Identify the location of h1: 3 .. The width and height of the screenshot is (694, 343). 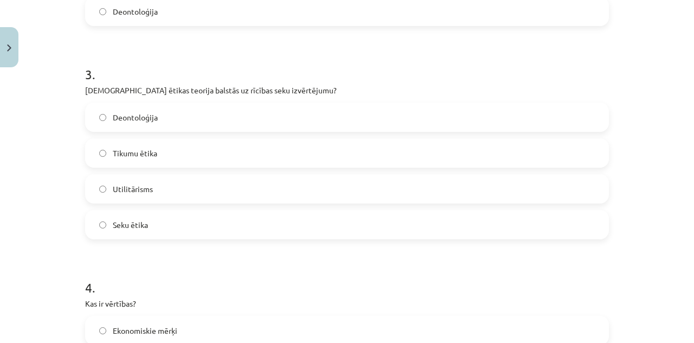
(347, 65).